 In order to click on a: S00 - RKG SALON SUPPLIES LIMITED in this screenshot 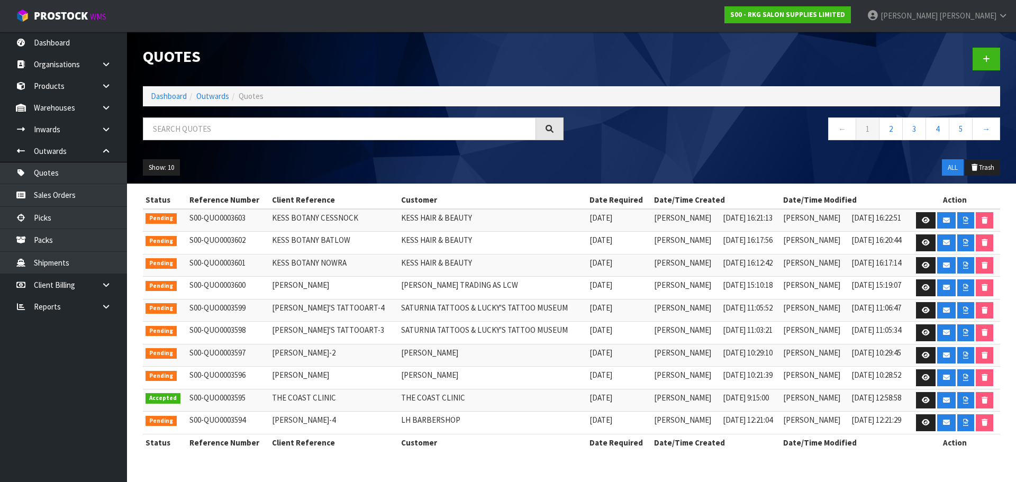, I will do `click(787, 15)`.